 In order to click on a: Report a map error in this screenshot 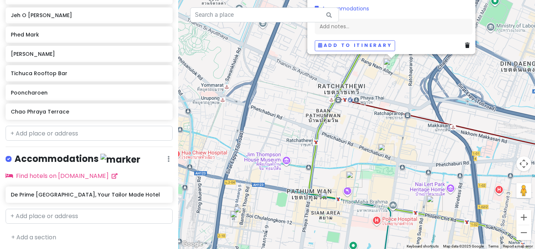, I will do `click(518, 246)`.